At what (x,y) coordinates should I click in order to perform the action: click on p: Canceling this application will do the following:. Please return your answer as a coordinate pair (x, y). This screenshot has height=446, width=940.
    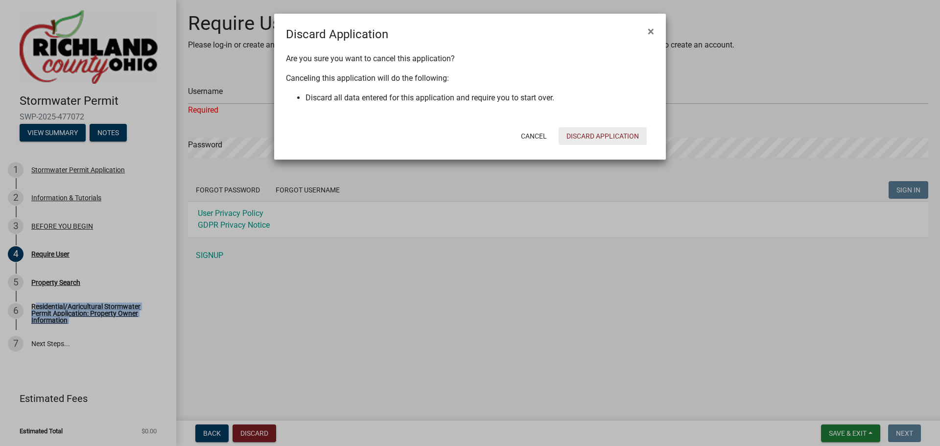
    Looking at the image, I should click on (470, 78).